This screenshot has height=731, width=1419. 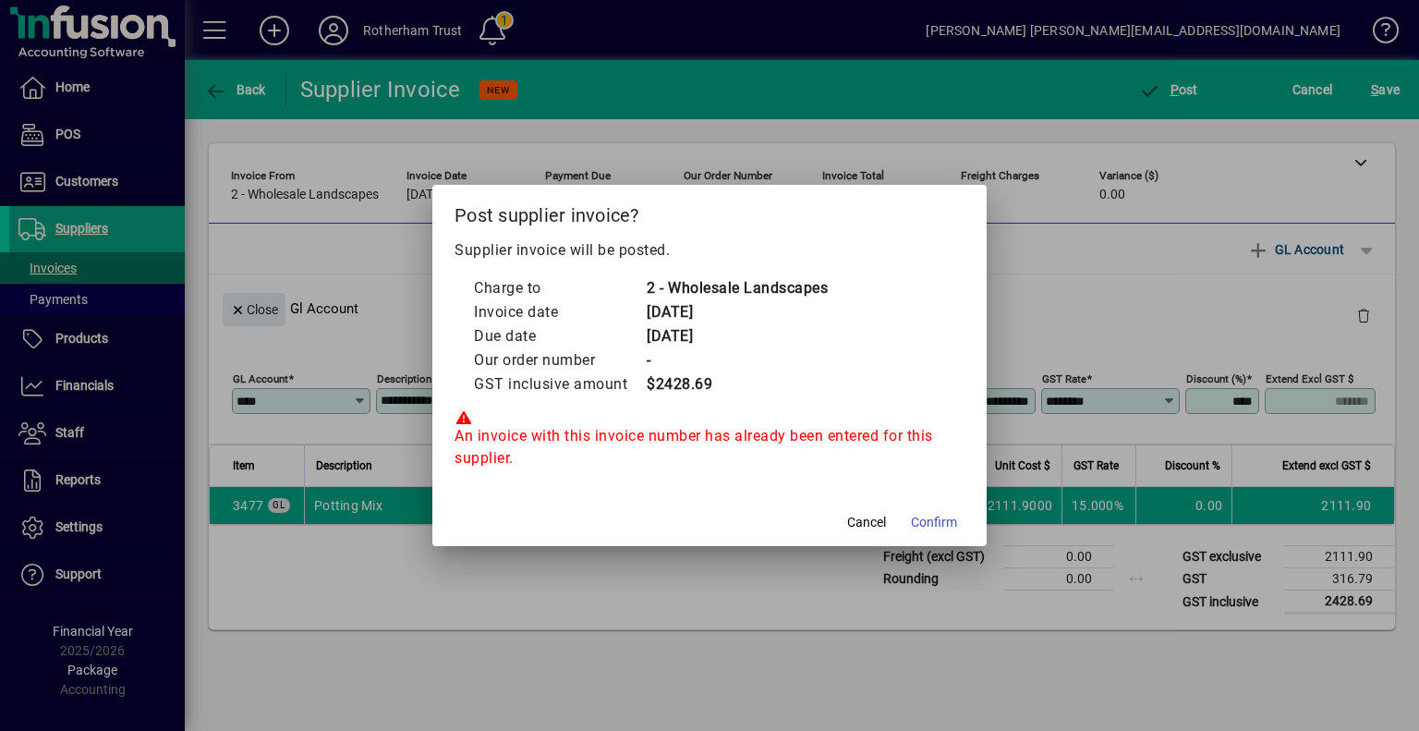 I want to click on td: Invoice date, so click(x=559, y=312).